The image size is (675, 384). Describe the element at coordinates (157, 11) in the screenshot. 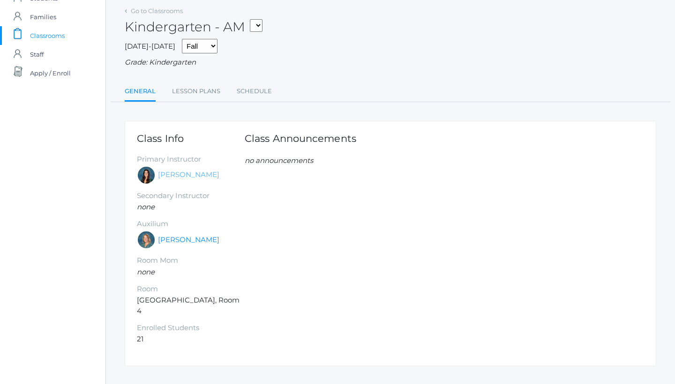

I see `a: Go to Classrooms` at that location.